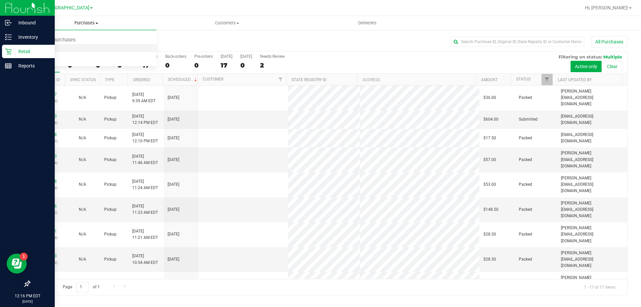 This screenshot has width=641, height=307. Describe the element at coordinates (273, 56) in the screenshot. I see `div: Needs Review` at that location.